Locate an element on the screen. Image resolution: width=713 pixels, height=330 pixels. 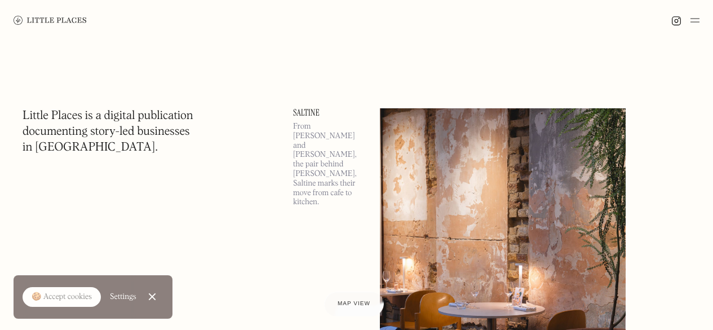
a: Saltine is located at coordinates (330, 113).